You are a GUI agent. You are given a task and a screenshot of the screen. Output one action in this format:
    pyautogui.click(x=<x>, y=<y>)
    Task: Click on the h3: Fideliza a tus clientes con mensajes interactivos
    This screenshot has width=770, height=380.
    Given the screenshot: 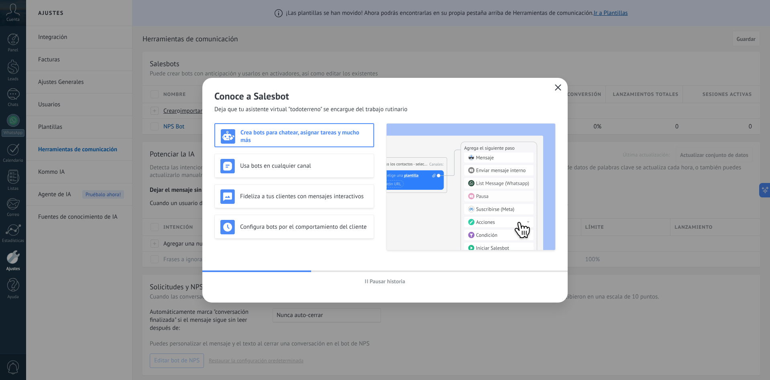 What is the action you would take?
    pyautogui.click(x=304, y=196)
    